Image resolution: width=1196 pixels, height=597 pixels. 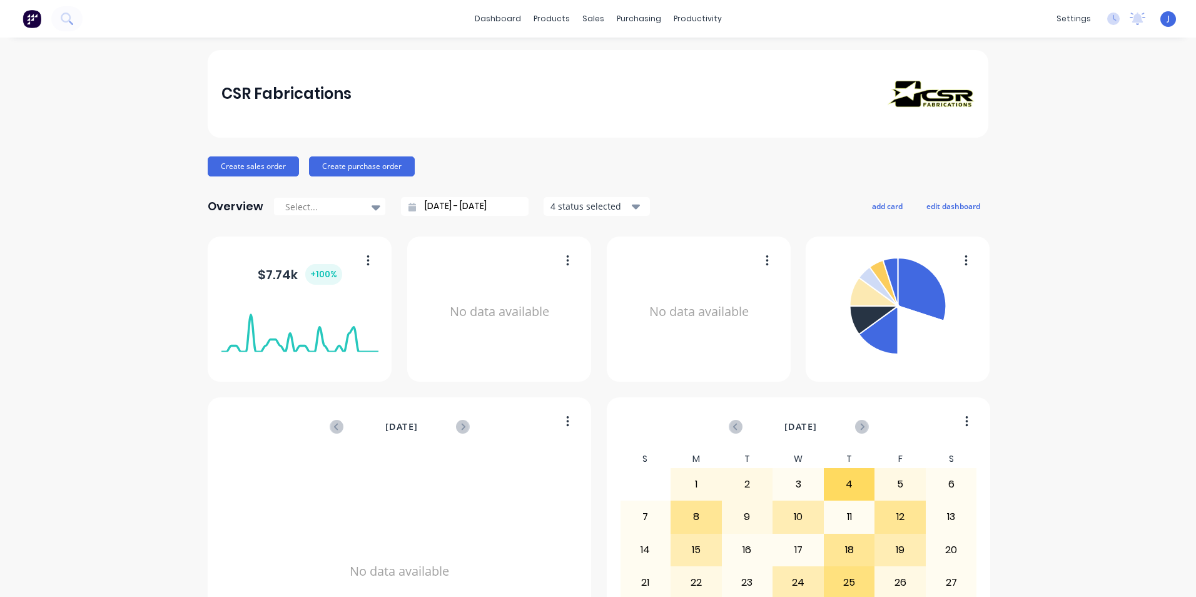 I want to click on div: settings, so click(x=1073, y=19).